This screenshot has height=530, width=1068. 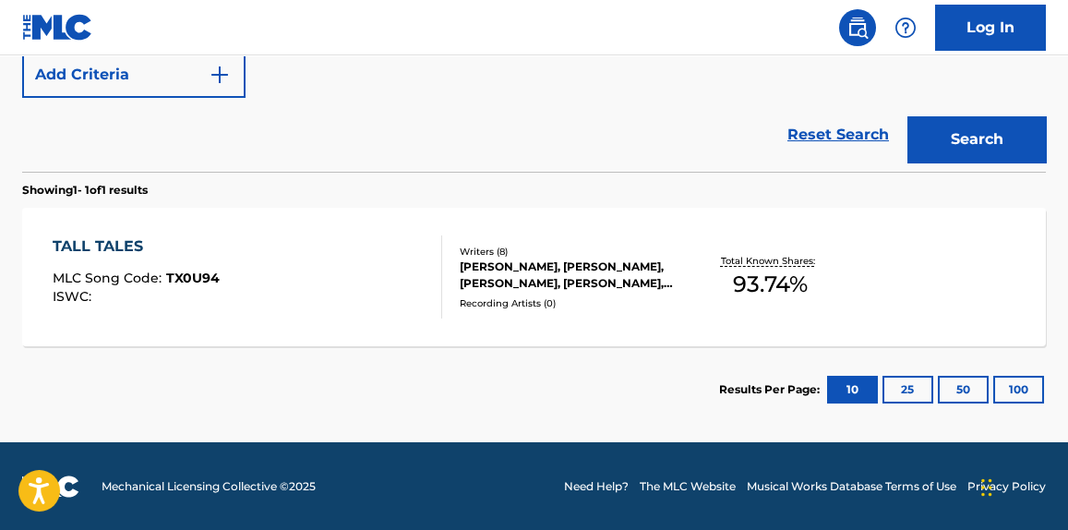 What do you see at coordinates (857, 28) in the screenshot?
I see `img: search` at bounding box center [857, 28].